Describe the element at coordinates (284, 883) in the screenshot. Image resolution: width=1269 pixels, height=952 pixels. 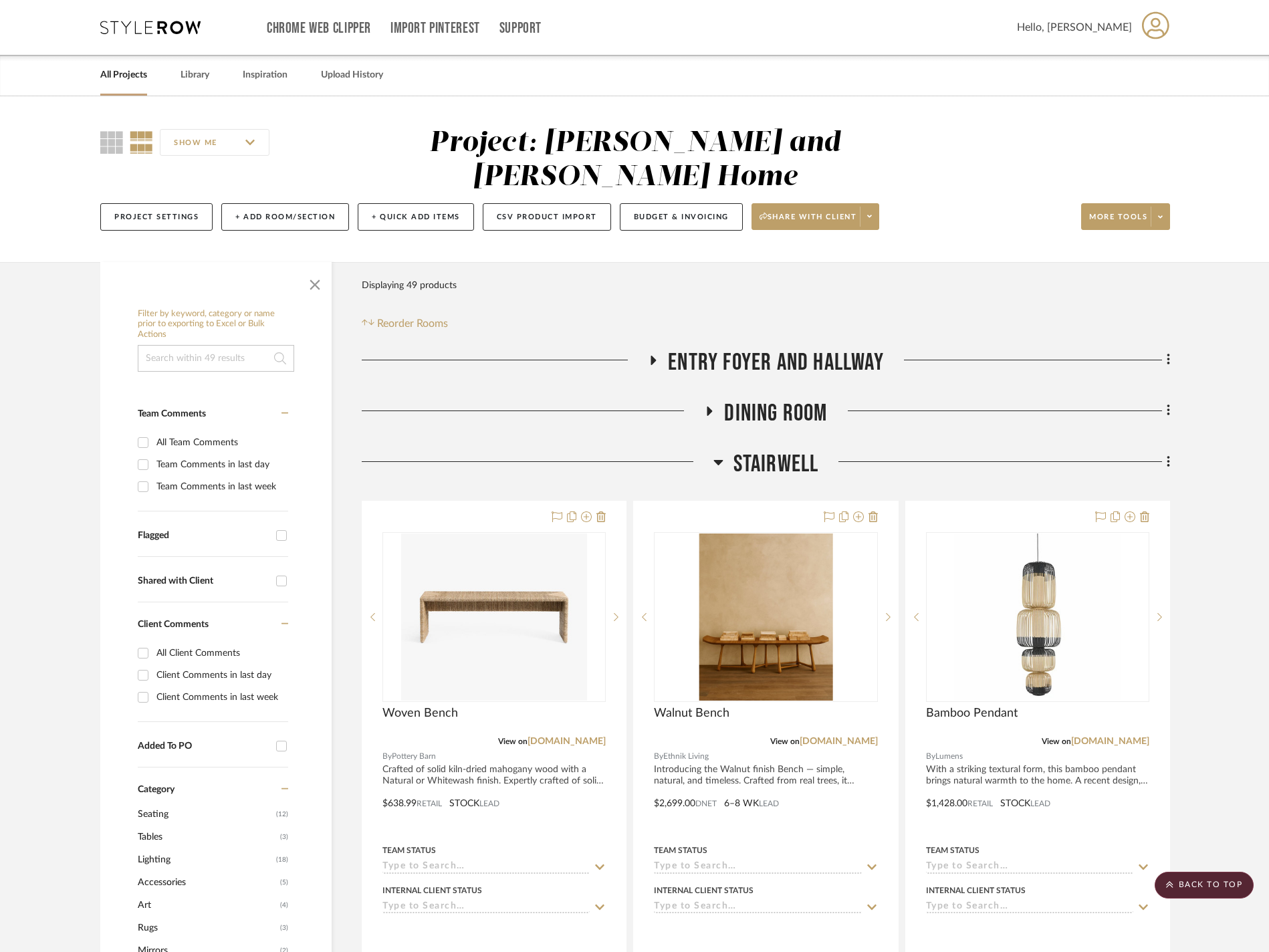
I see `span: (5)` at that location.